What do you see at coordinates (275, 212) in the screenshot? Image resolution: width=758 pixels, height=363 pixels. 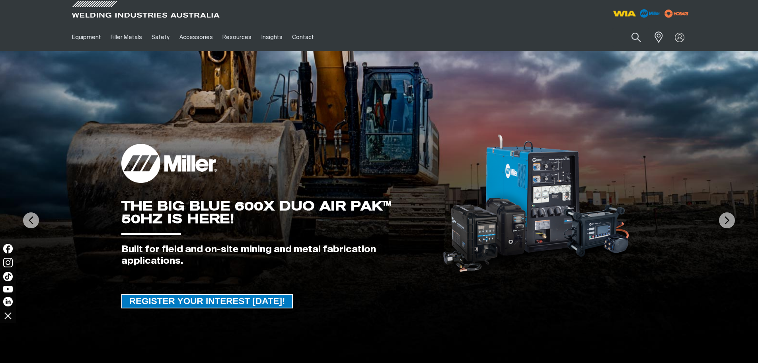 I see `div: THE BIG BLUE 600X DUO AIR PAK™ 50HZ IS HERE!` at bounding box center [275, 212].